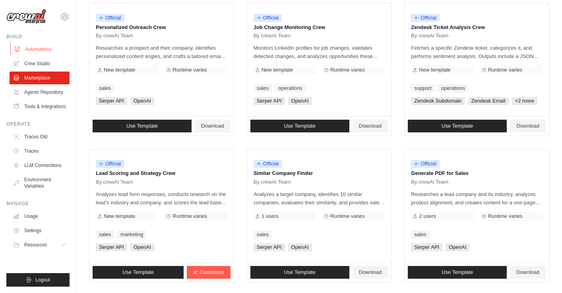 The width and height of the screenshot is (562, 293). I want to click on p: Analyzes lead form responses, conducts research on the lead's industry and company, and scores th..., so click(161, 198).